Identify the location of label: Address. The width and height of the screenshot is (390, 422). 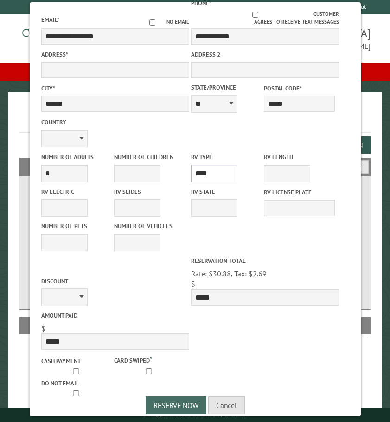
(115, 54).